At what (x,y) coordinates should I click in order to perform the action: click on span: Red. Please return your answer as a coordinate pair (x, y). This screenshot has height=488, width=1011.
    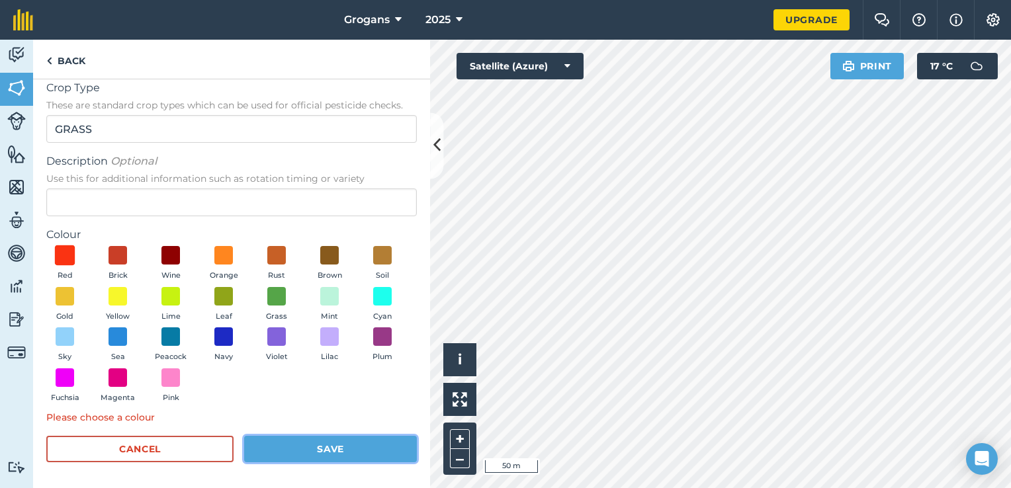
    Looking at the image, I should click on (65, 276).